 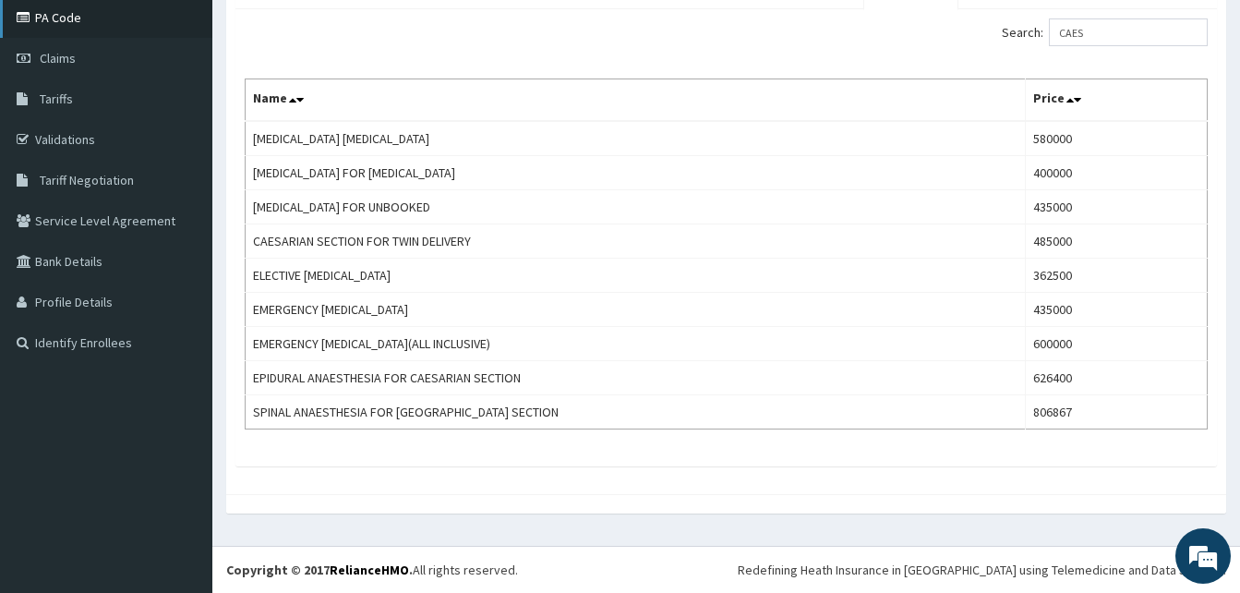 I want to click on td: 362500, so click(x=1116, y=275).